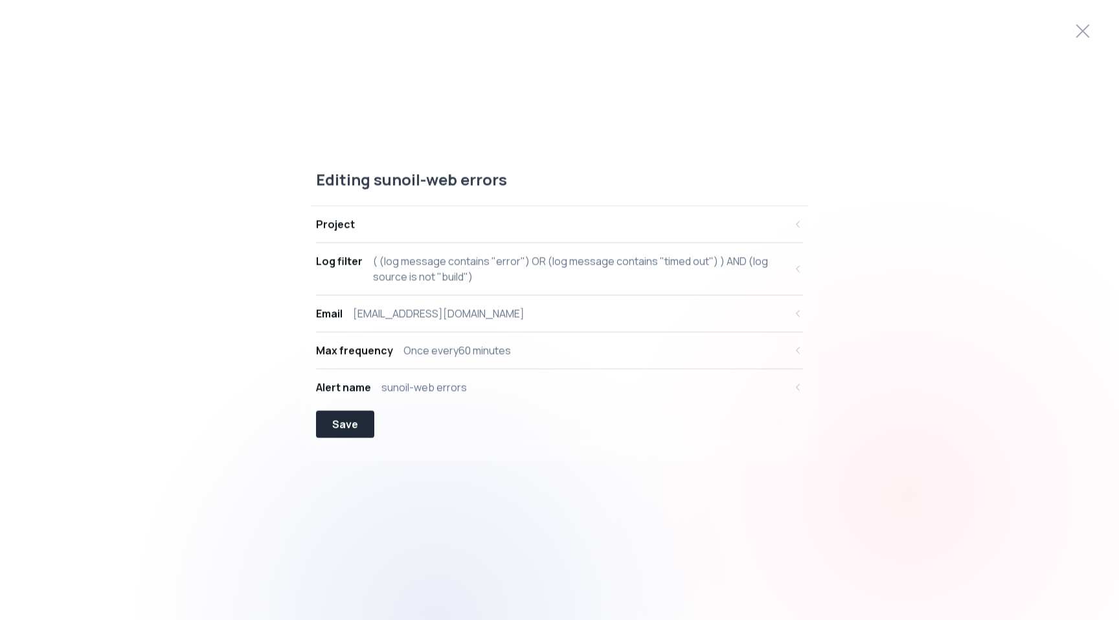  I want to click on div: Once every 60 minutes, so click(457, 351).